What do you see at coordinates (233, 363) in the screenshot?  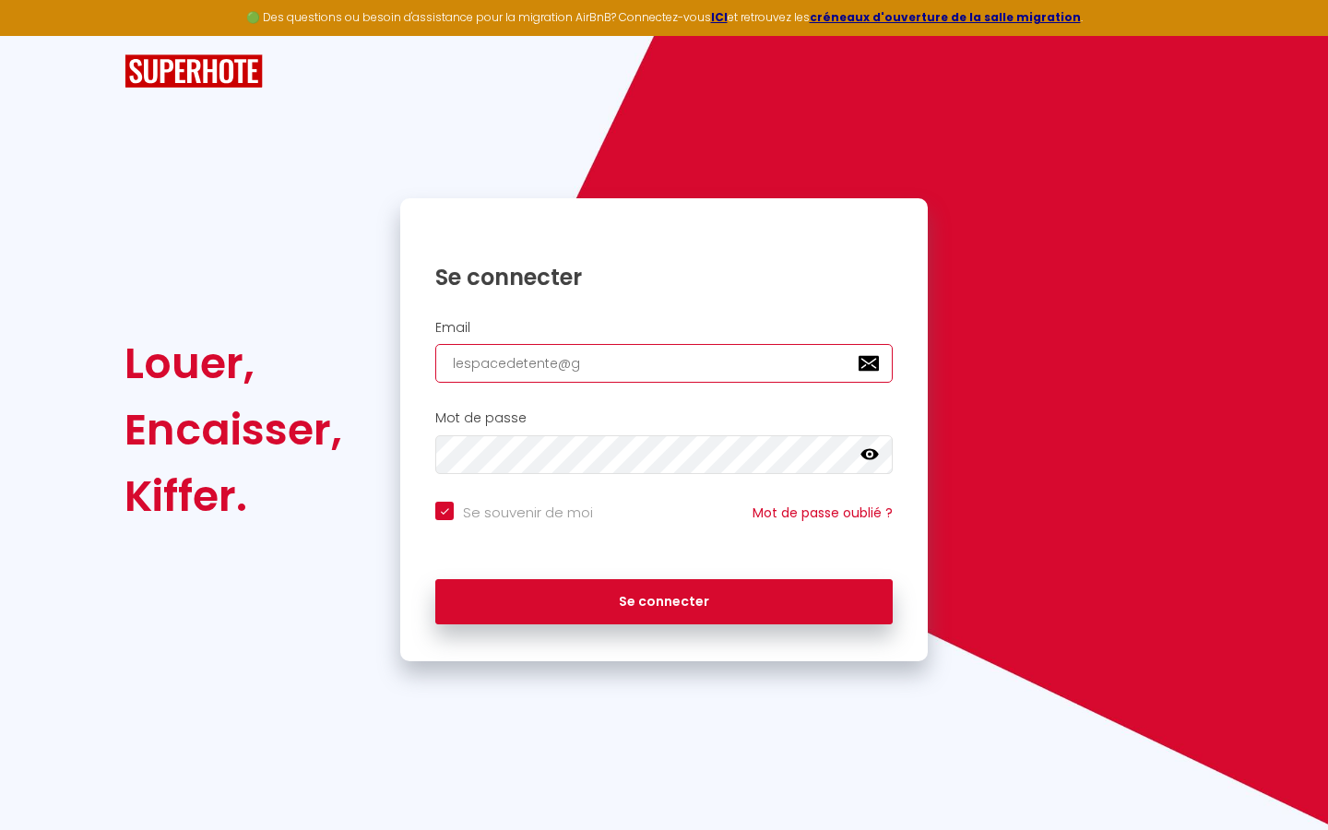 I see `div: Louer,` at bounding box center [233, 363].